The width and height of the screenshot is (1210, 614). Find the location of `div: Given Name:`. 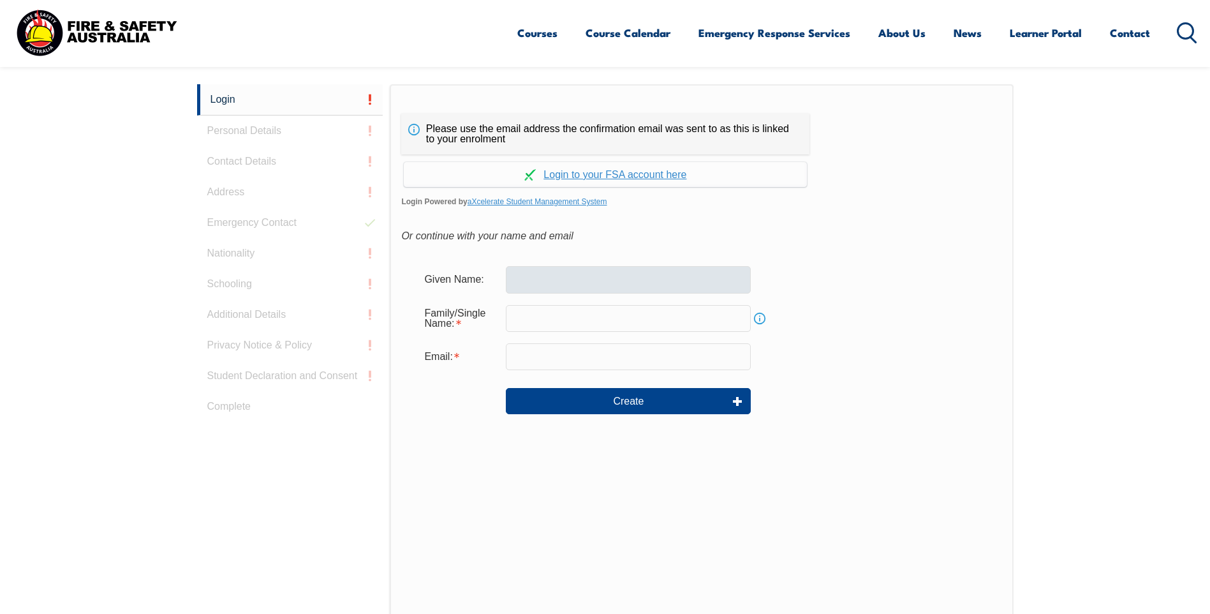

div: Given Name: is located at coordinates (460, 279).